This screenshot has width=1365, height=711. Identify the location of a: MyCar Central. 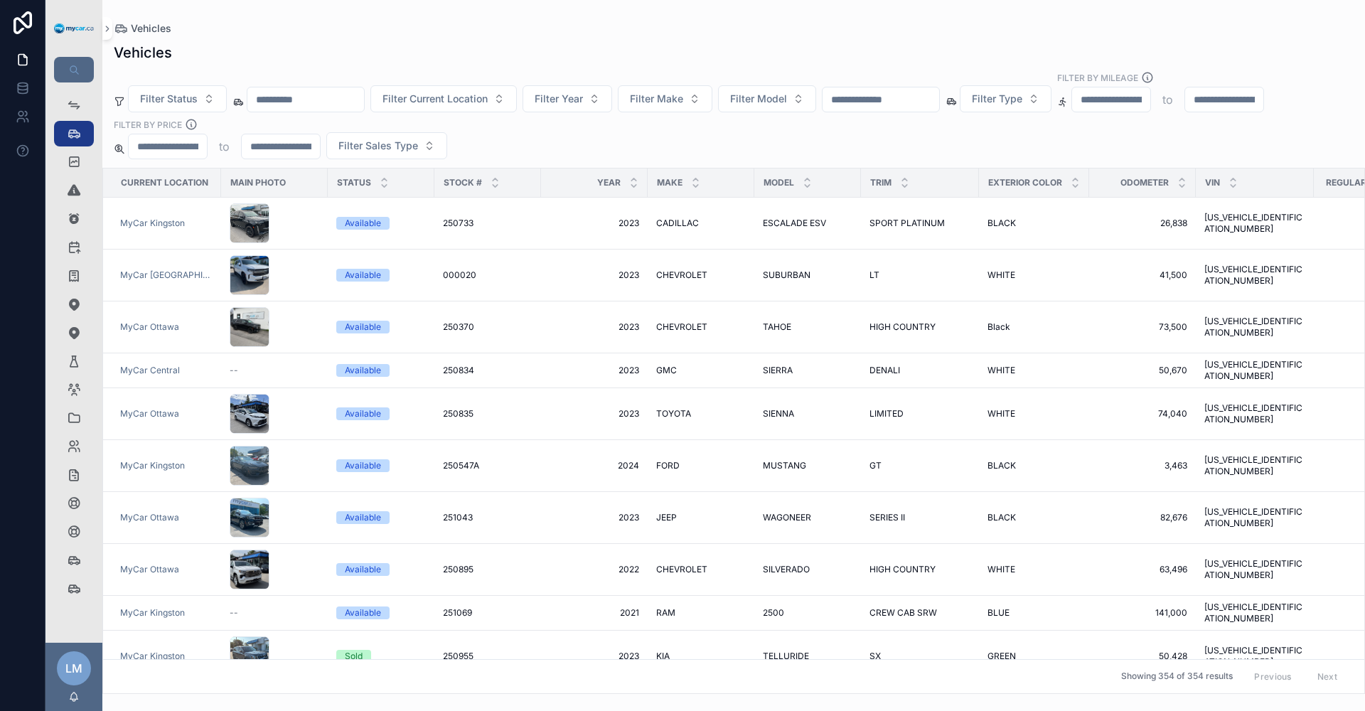
(166, 370).